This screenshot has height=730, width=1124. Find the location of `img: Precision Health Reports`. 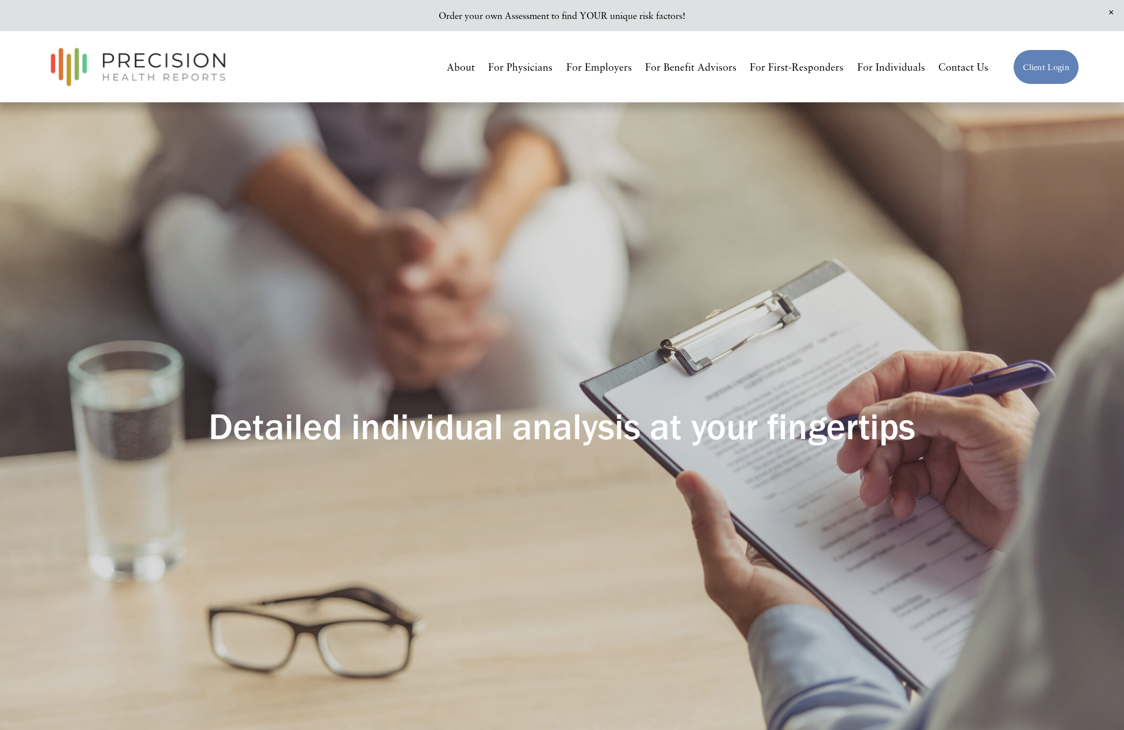

img: Precision Health Reports is located at coordinates (138, 67).